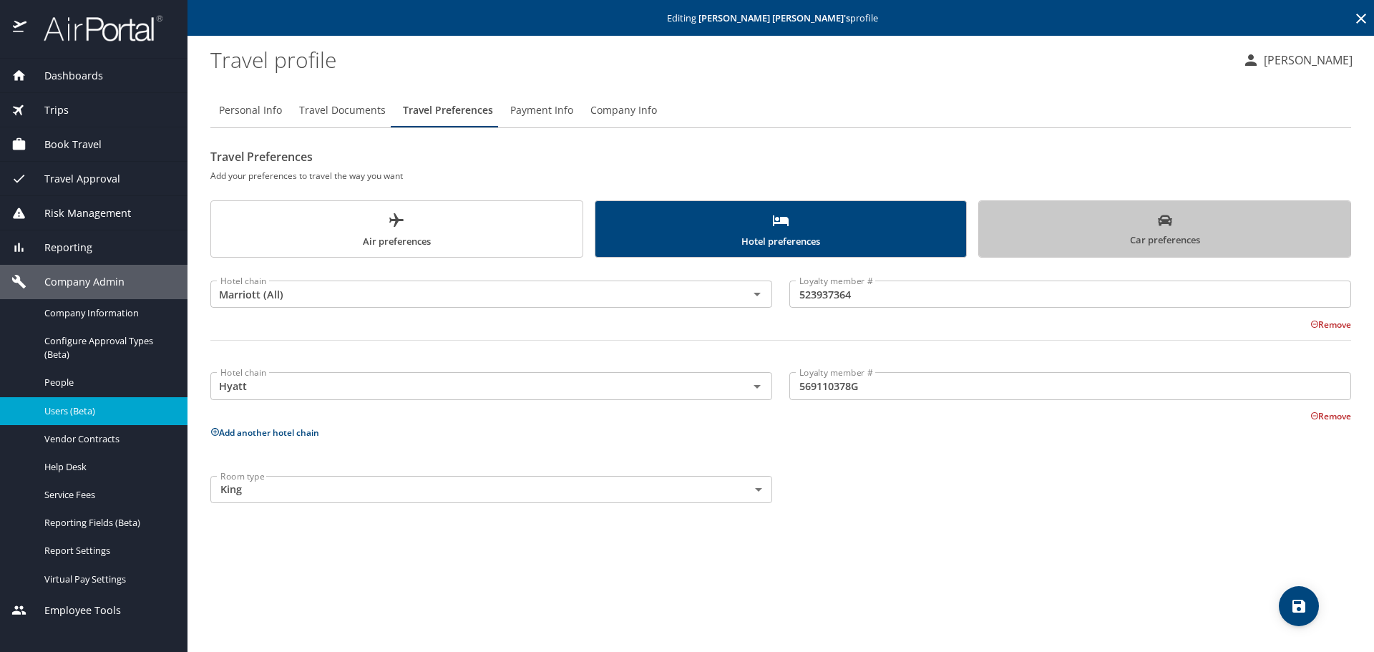 The width and height of the screenshot is (1374, 652). What do you see at coordinates (75, 282) in the screenshot?
I see `span: Company Admin` at bounding box center [75, 282].